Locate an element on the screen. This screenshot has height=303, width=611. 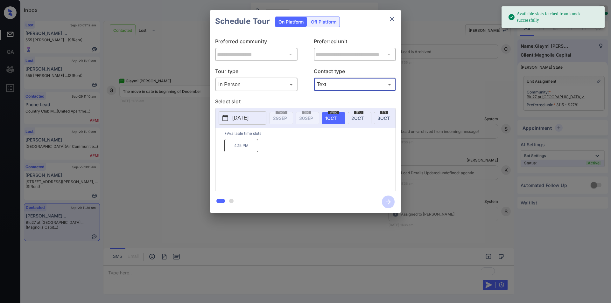
div: In Person is located at coordinates (256, 84).